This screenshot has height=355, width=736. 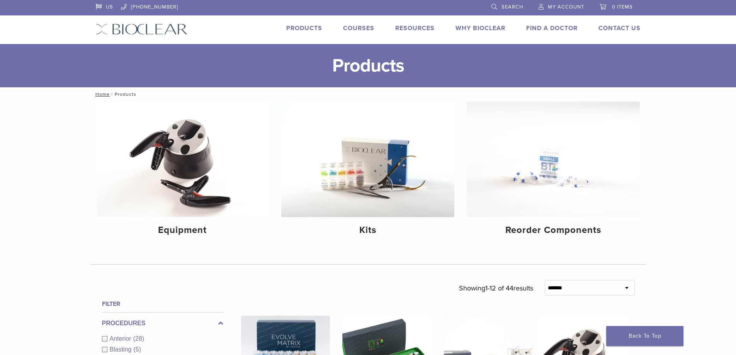 I want to click on span: Search, so click(x=512, y=7).